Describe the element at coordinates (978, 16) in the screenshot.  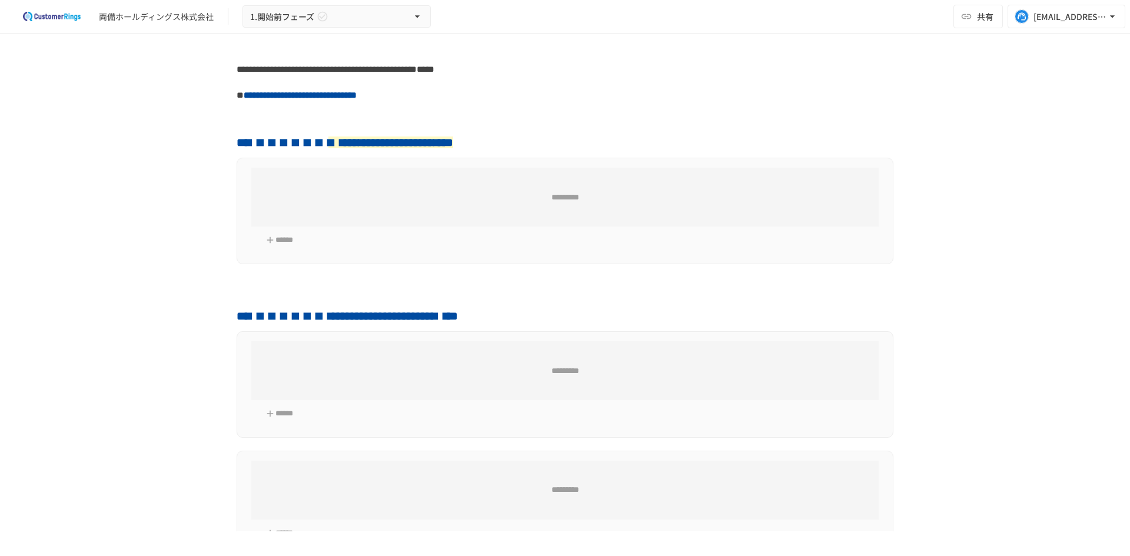
I see `button: 共有` at that location.